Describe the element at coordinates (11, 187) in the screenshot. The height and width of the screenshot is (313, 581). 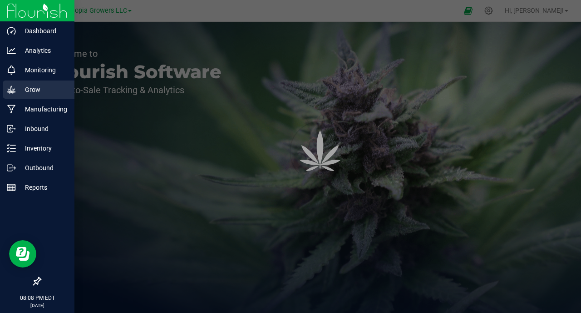
I see `inline-svg: Reports` at that location.